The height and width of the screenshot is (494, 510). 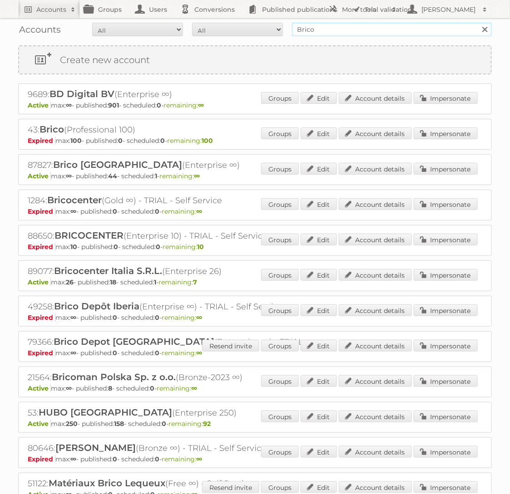 What do you see at coordinates (89, 236) in the screenshot?
I see `span: BRICOCENTER` at bounding box center [89, 236].